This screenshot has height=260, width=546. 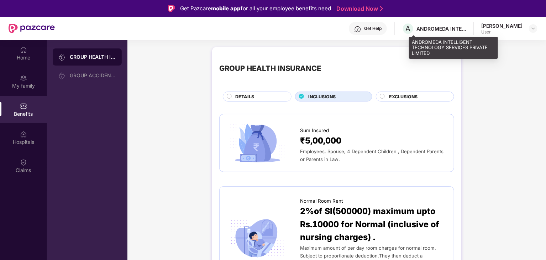 I want to click on img: Stroke, so click(x=381, y=9).